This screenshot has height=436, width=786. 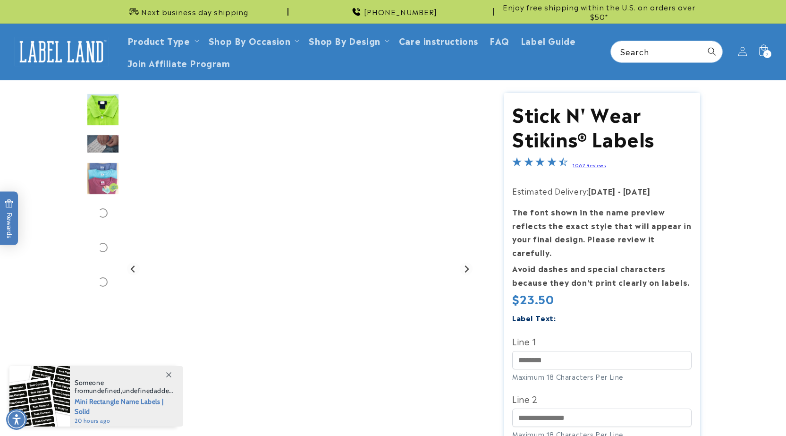 What do you see at coordinates (589, 165) in the screenshot?
I see `a: 1067 Reviews` at bounding box center [589, 165].